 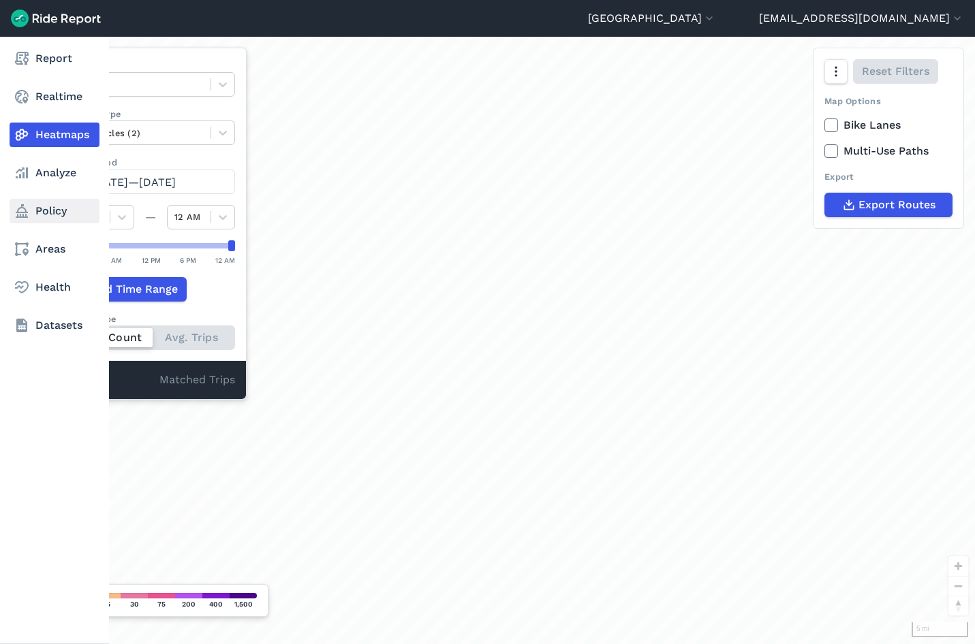 What do you see at coordinates (54, 173) in the screenshot?
I see `a: Analyze` at bounding box center [54, 173].